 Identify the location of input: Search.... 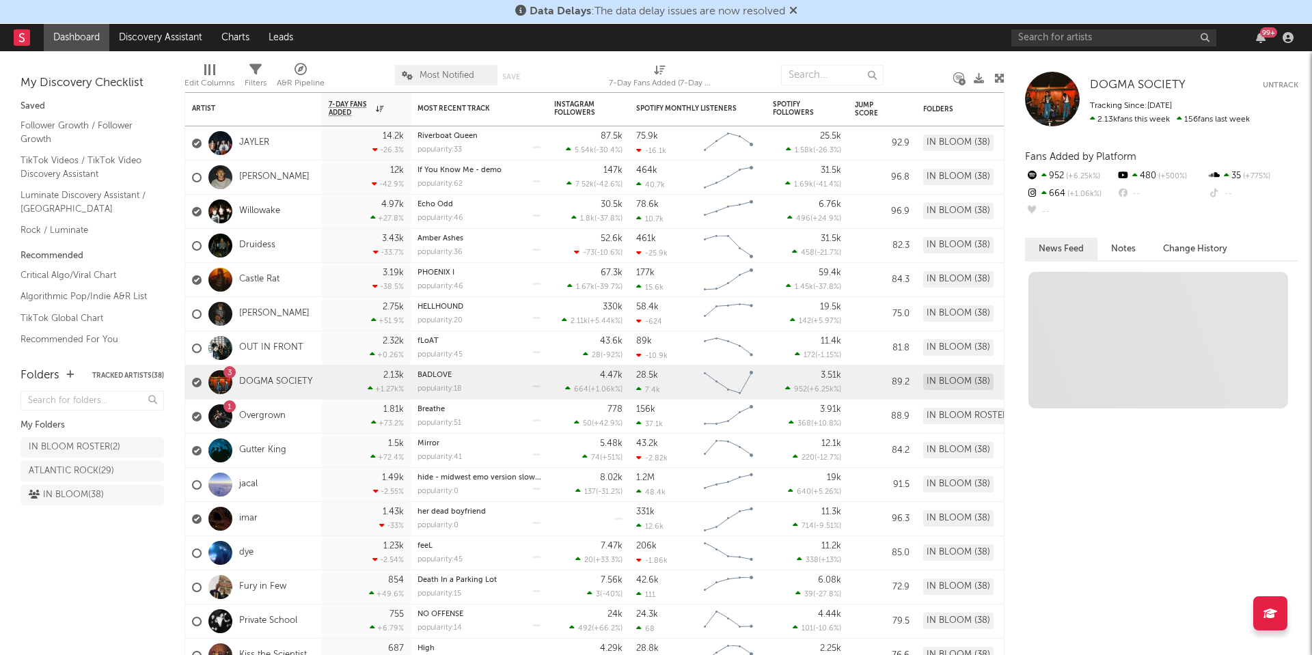
(832, 75).